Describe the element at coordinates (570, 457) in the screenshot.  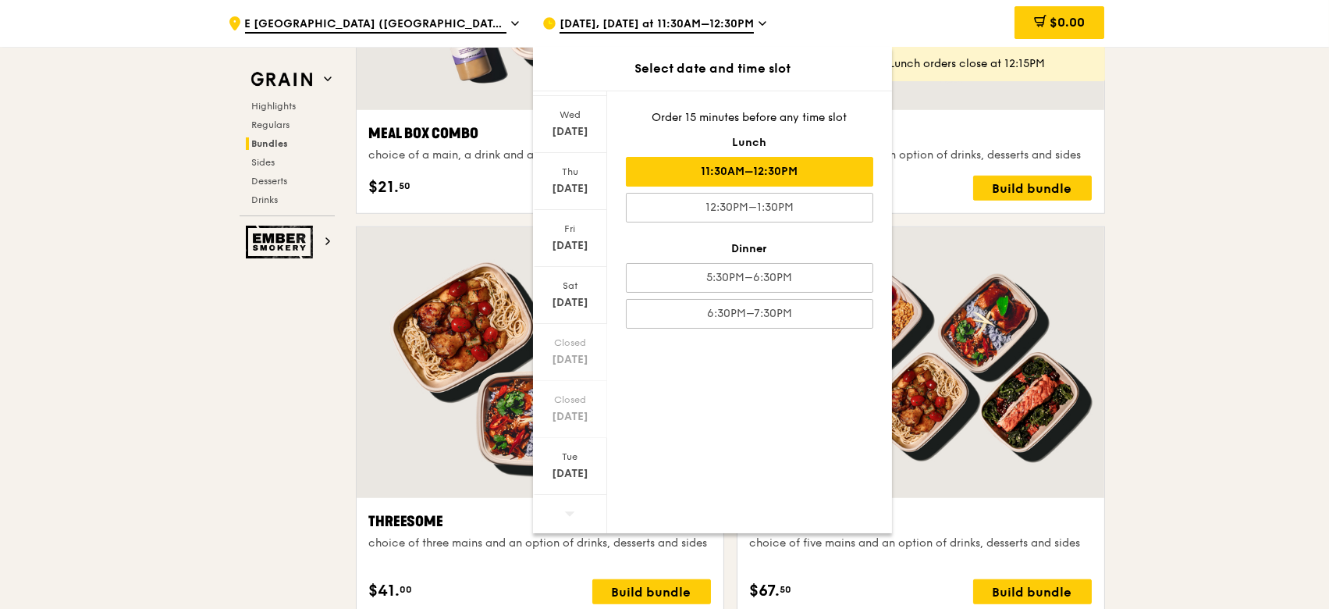
I see `div: Tue` at that location.